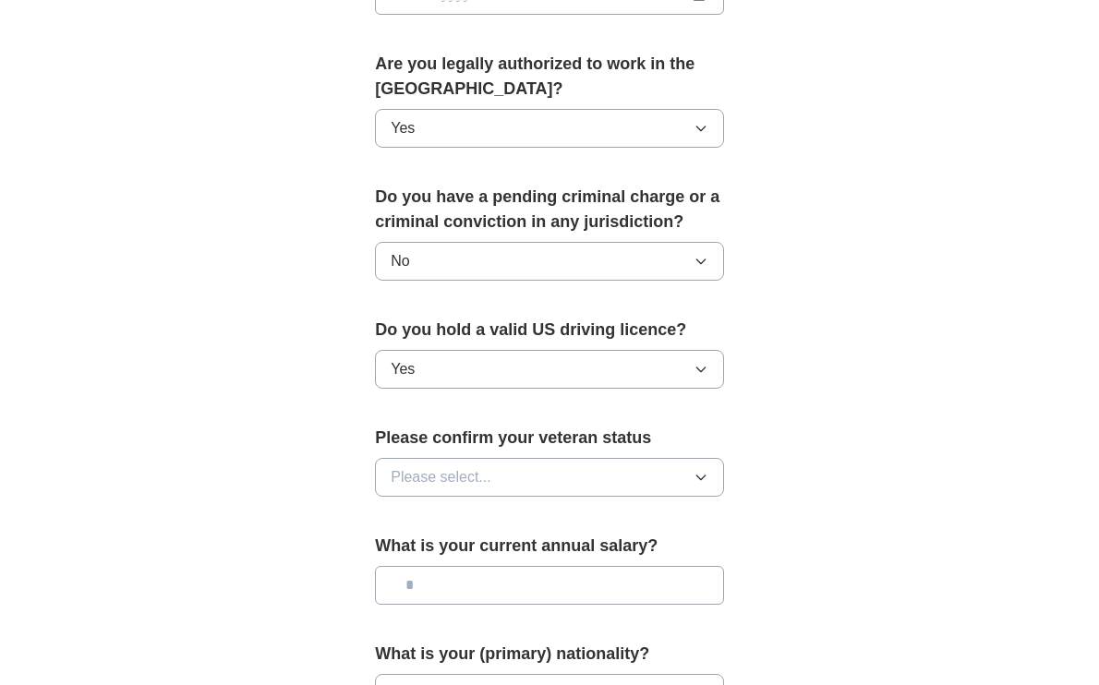 The image size is (1099, 685). I want to click on span: Please select..., so click(441, 478).